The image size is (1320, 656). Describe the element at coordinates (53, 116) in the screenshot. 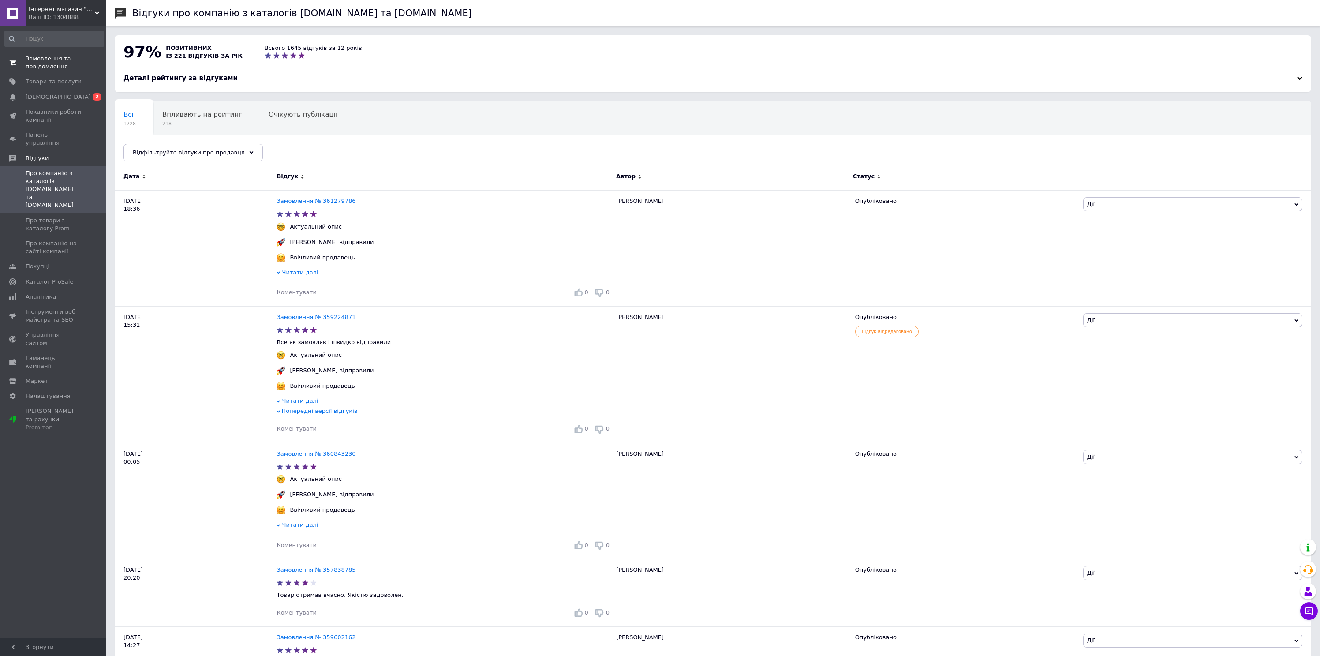

I see `span: Показники роботи компанії` at that location.